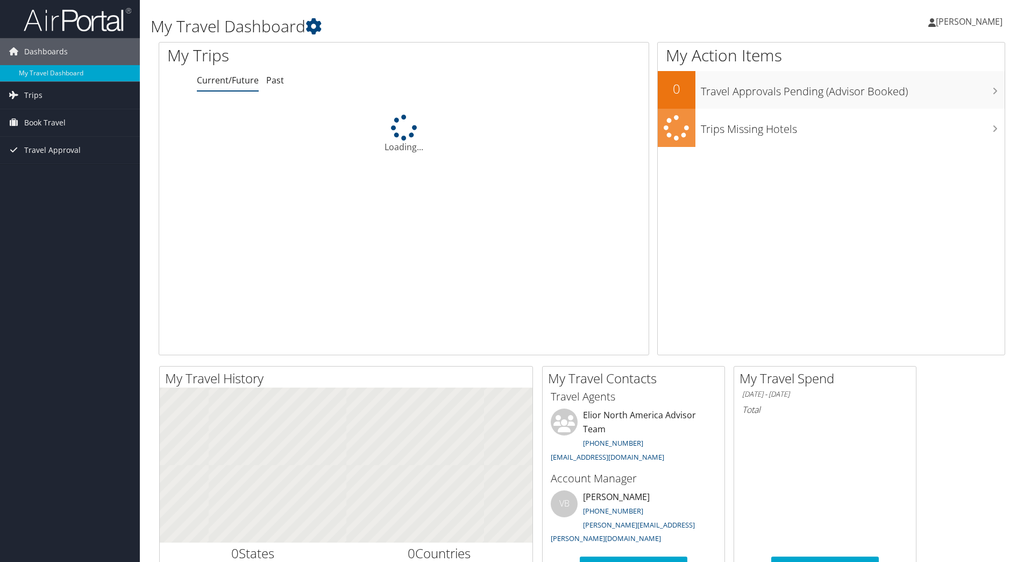  What do you see at coordinates (831, 127) in the screenshot?
I see `a: Trips Missing Hotels` at bounding box center [831, 127].